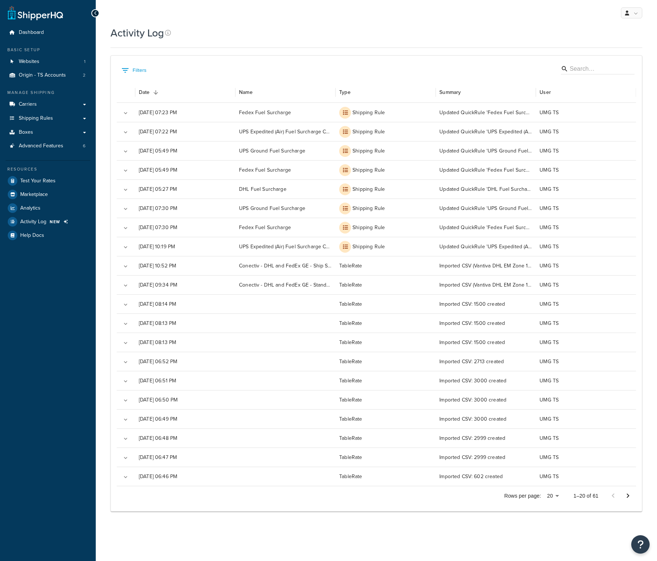  What do you see at coordinates (48, 222) in the screenshot?
I see `a: Activity Log NEW` at bounding box center [48, 222].